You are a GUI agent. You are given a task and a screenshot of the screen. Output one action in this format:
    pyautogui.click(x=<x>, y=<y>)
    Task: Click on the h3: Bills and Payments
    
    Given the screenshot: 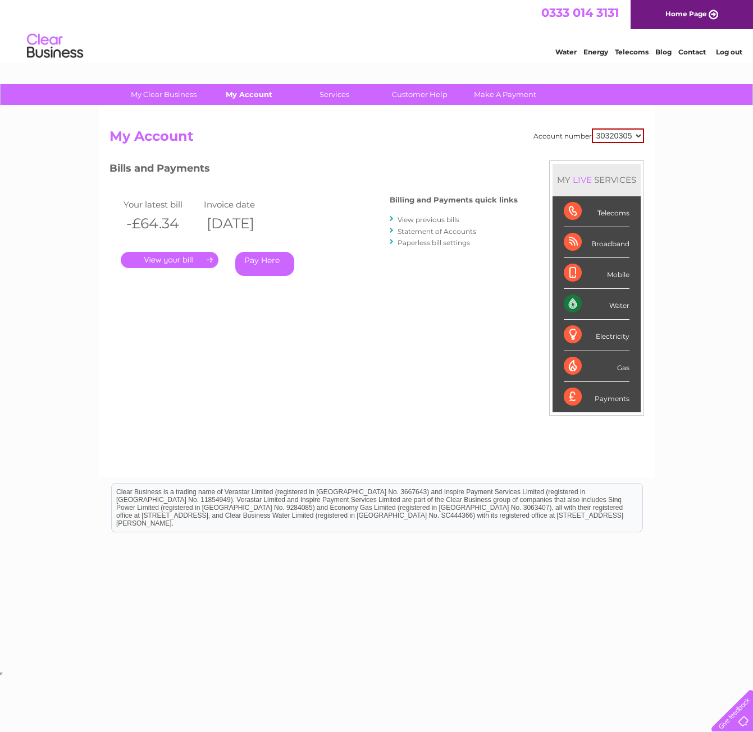 What is the action you would take?
    pyautogui.click(x=313, y=170)
    